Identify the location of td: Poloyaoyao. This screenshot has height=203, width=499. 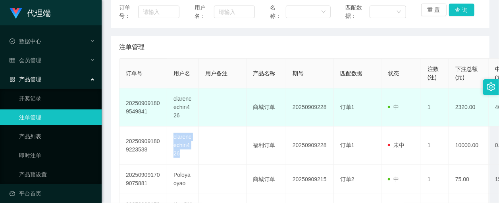
(183, 180).